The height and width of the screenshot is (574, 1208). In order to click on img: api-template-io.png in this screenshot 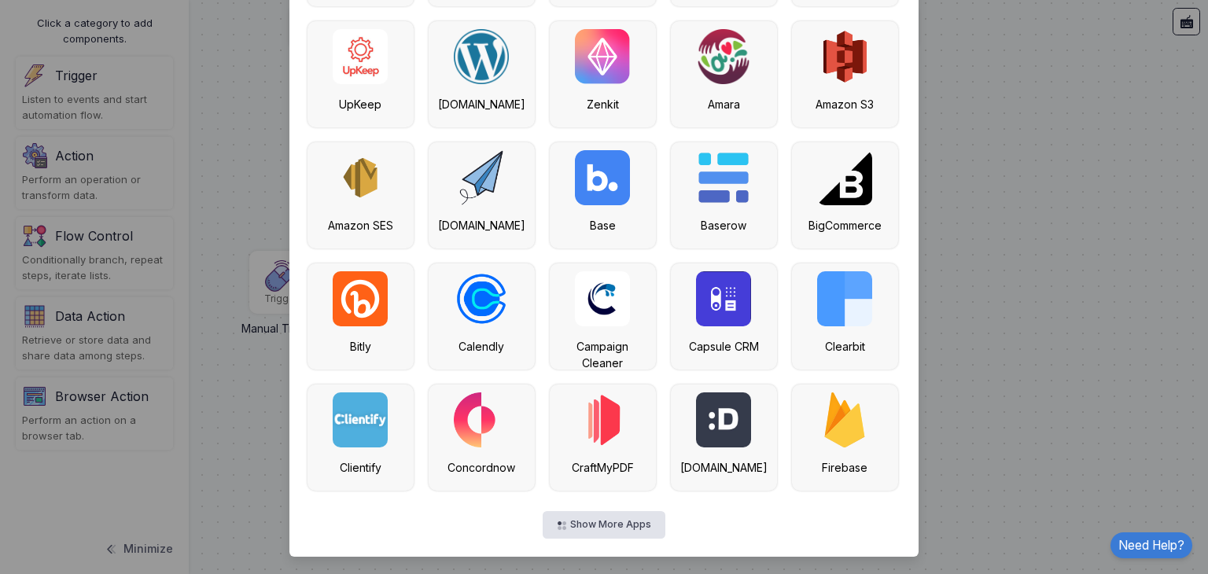, I will do `click(481, 178)`.